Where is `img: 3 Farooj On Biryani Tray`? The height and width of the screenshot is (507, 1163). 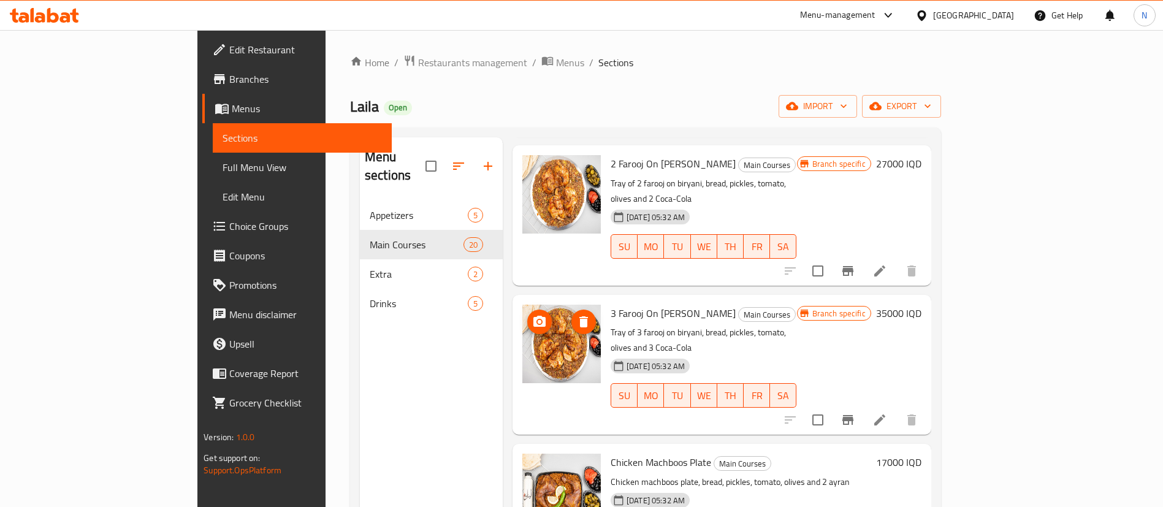
img: 3 Farooj On Biryani Tray is located at coordinates (562, 344).